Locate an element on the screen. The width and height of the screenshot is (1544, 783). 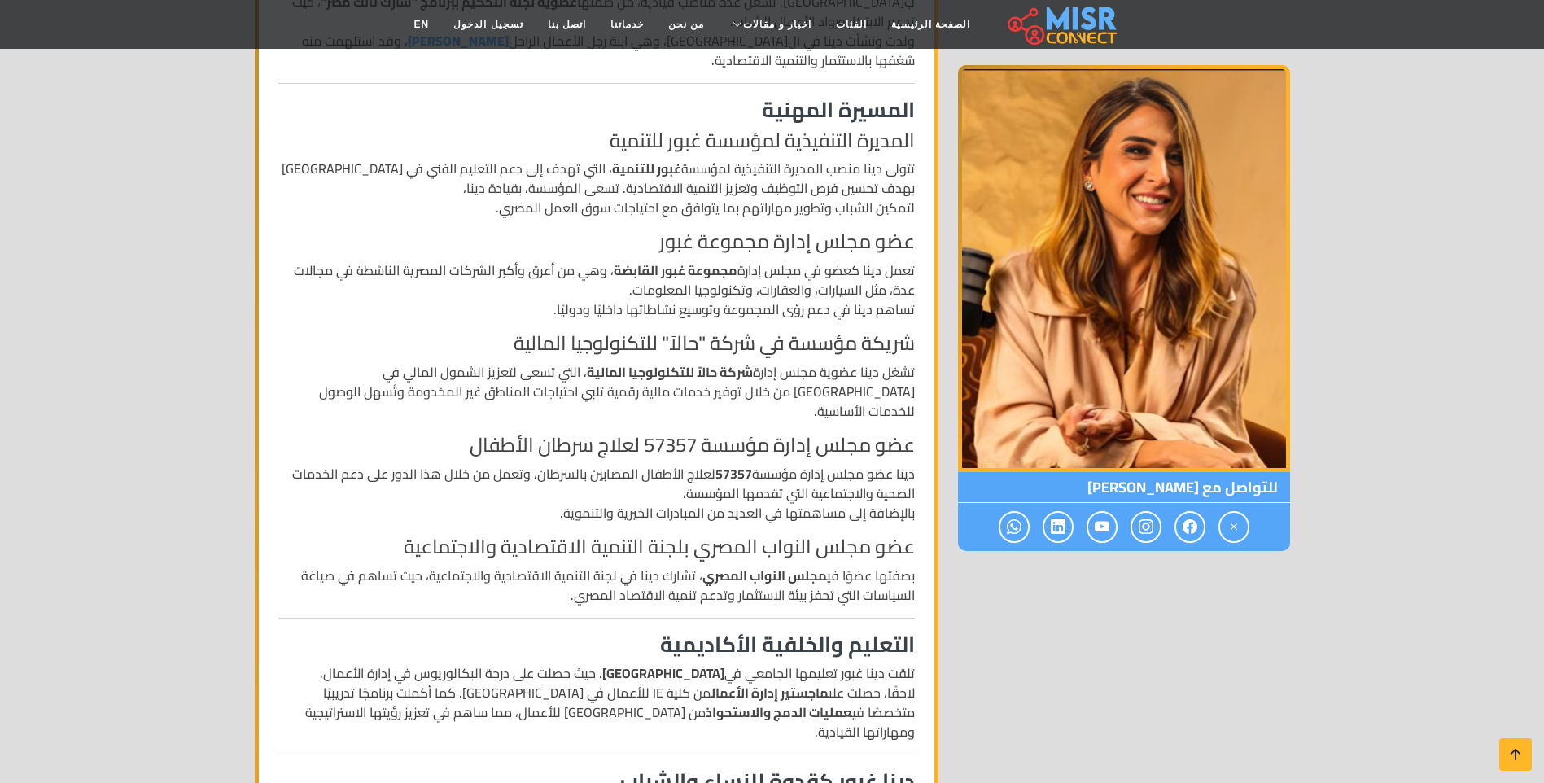
a: EN is located at coordinates (422, 24).